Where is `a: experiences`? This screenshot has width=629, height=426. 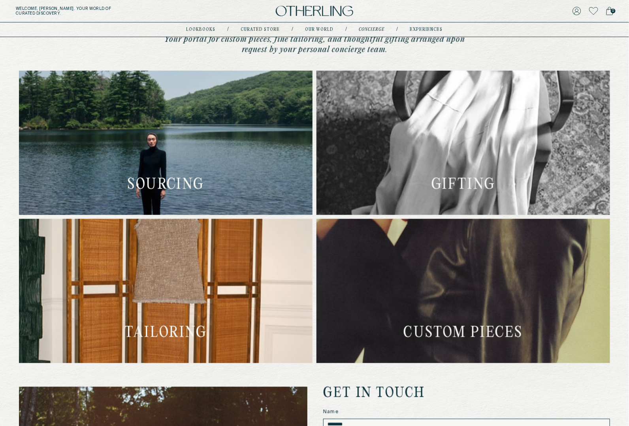
a: experiences is located at coordinates (426, 30).